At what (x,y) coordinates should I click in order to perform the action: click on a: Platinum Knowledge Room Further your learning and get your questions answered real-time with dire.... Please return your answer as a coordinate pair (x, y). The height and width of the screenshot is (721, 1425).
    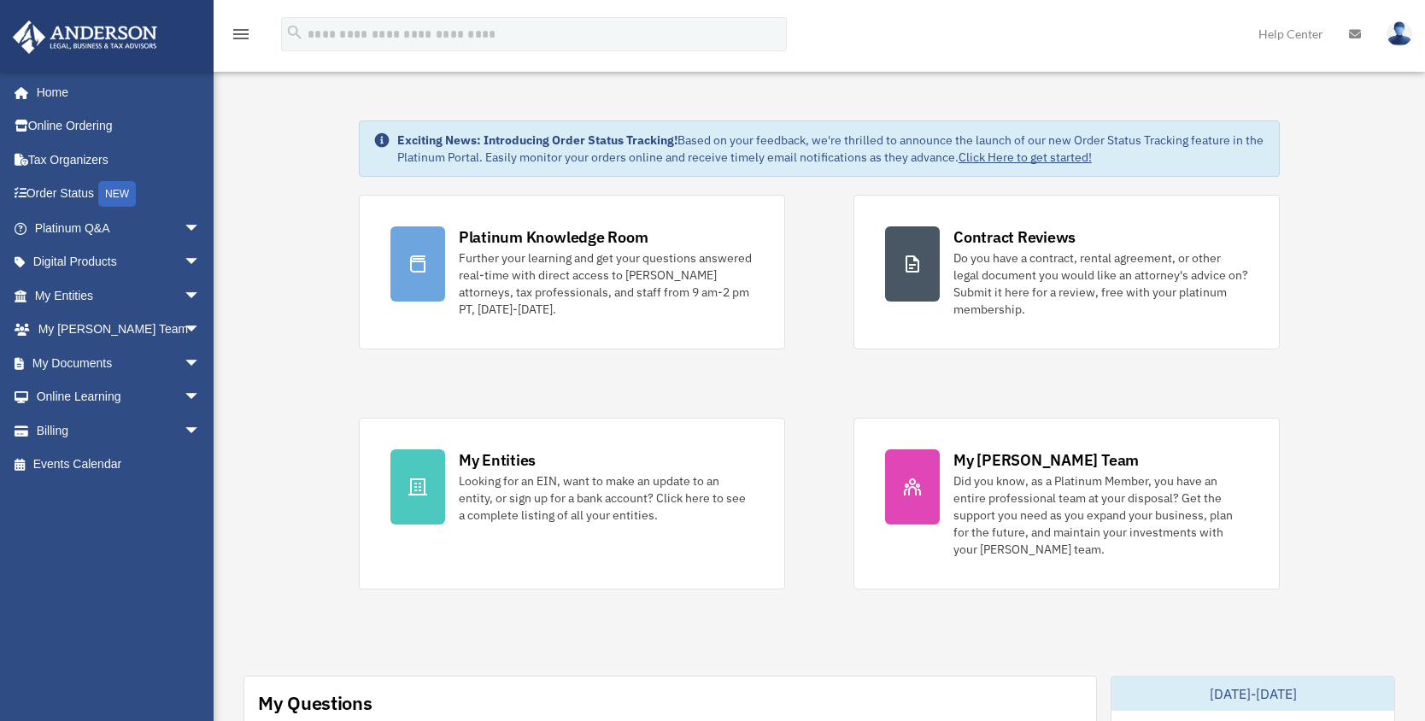
    Looking at the image, I should click on (572, 272).